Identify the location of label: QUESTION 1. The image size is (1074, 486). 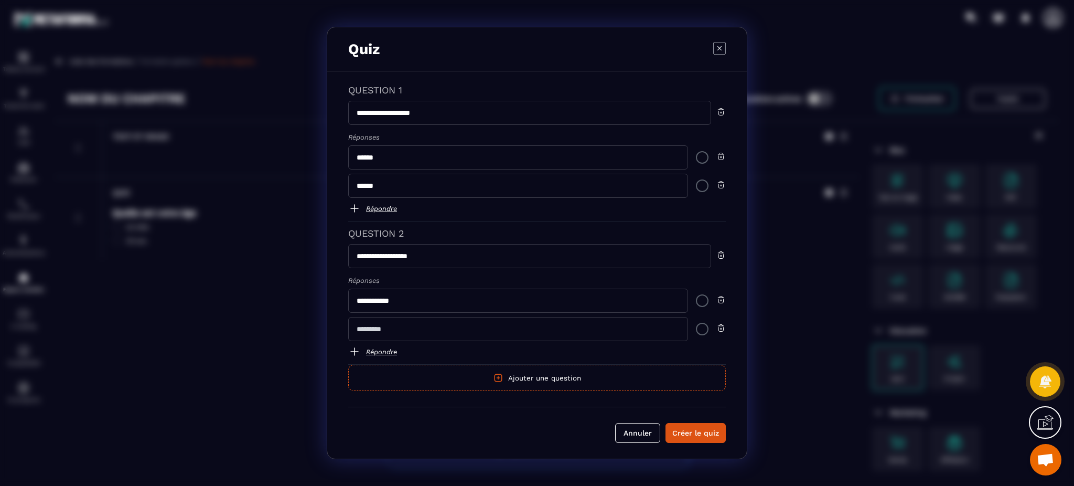
(375, 90).